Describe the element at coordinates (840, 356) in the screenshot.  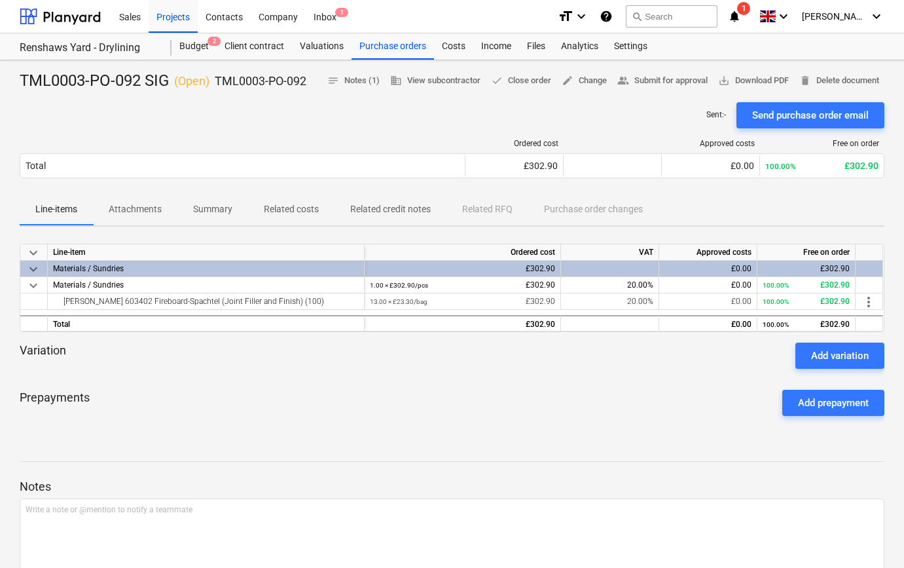
I see `button: Add variation` at that location.